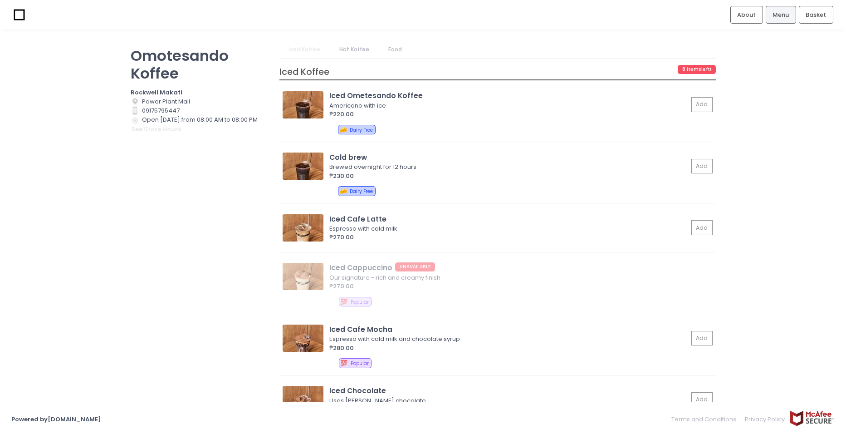  I want to click on img: Cold brew, so click(303, 166).